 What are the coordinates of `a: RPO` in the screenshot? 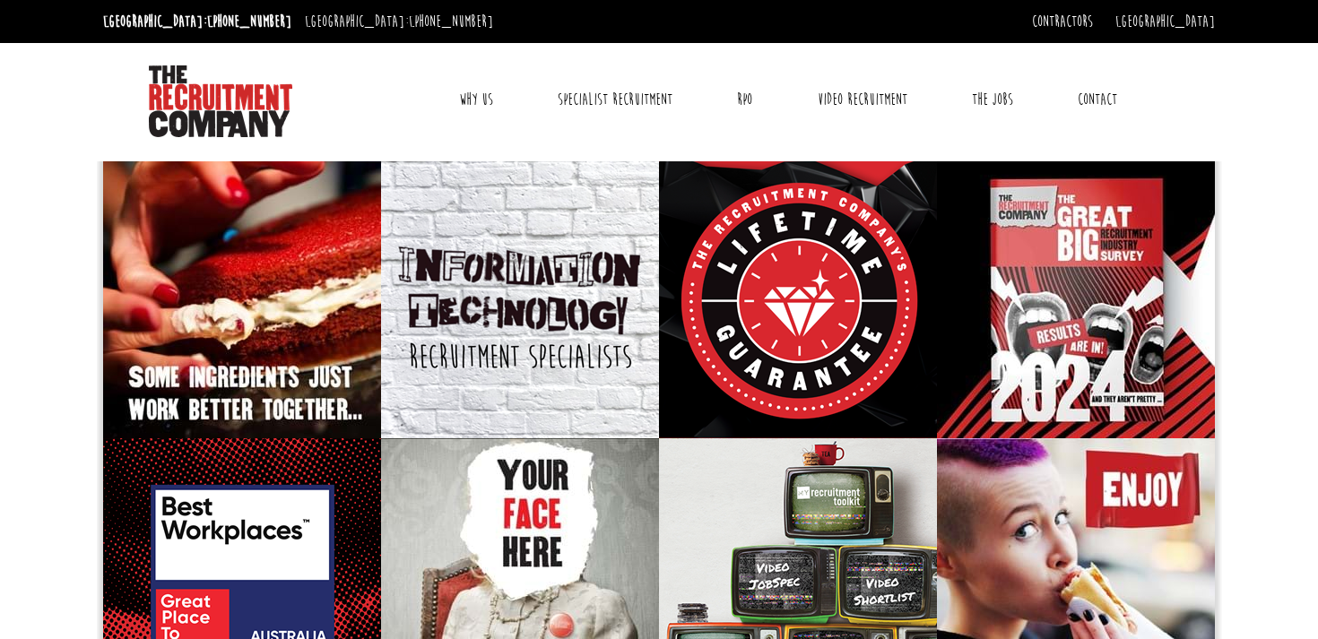 It's located at (744, 99).